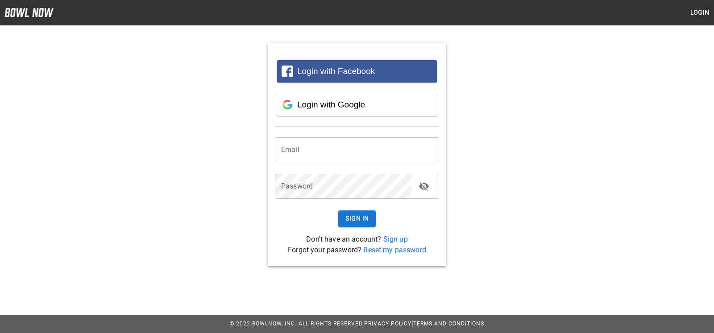  What do you see at coordinates (357, 105) in the screenshot?
I see `button: Login with Google` at bounding box center [357, 105].